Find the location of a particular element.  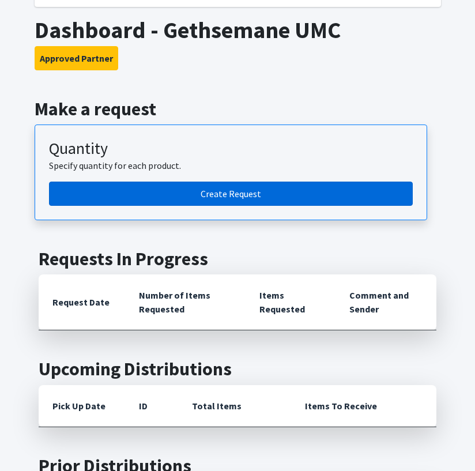

th: Items Requested is located at coordinates (290, 302).